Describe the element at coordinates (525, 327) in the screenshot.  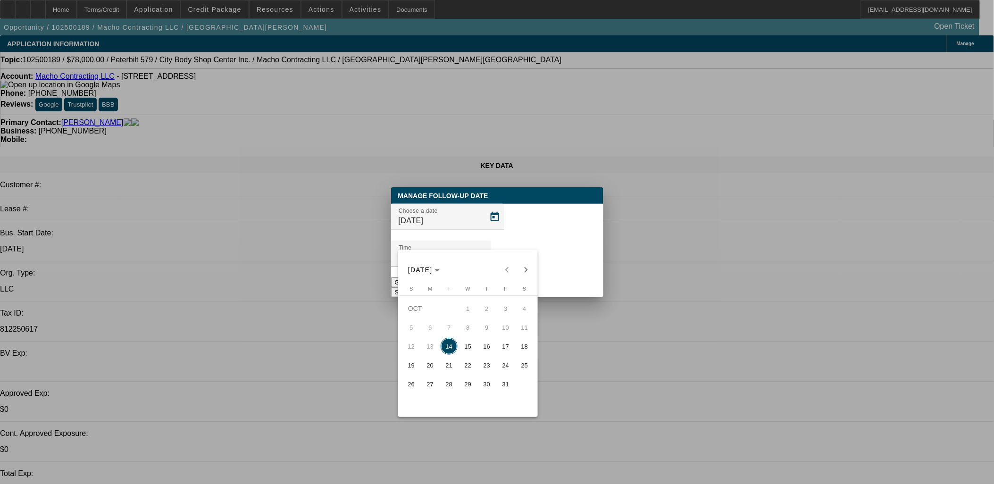
I see `button: October 11, 2025` at that location.